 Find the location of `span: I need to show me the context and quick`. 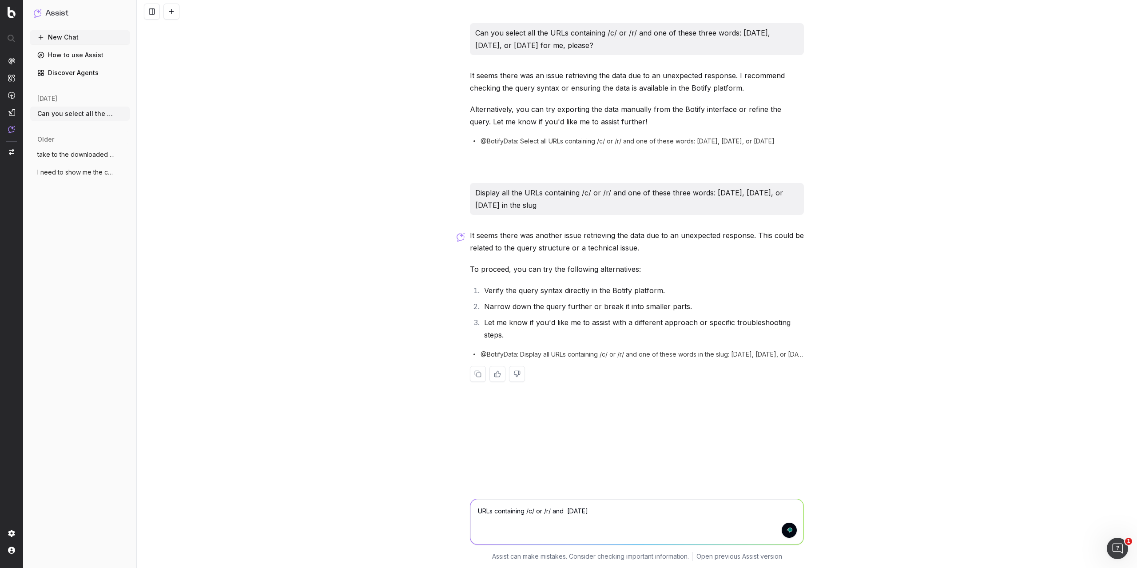

span: I need to show me the context and quick is located at coordinates (76, 172).